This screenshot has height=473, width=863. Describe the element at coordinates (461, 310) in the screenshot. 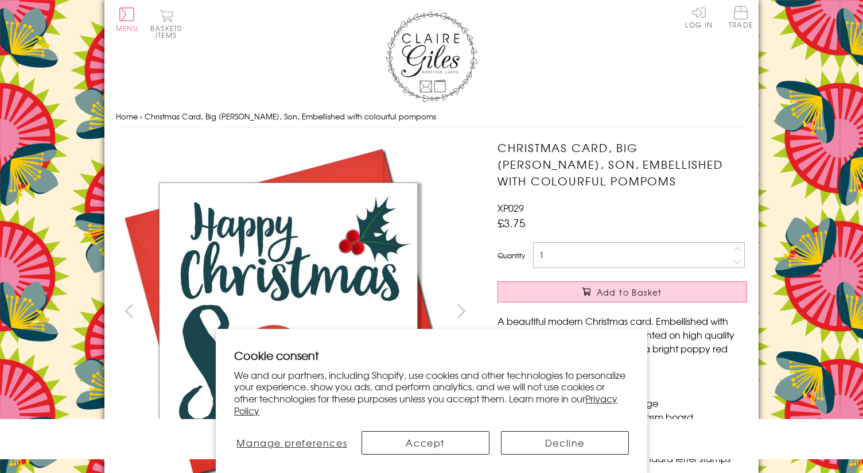

I see `button: next` at that location.